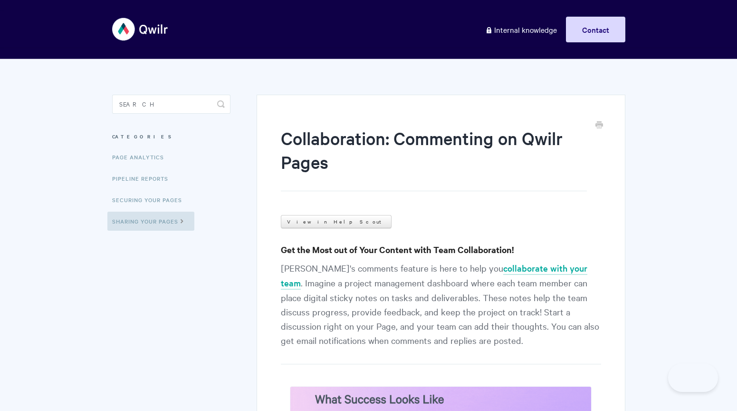  I want to click on a: Internal knowledge, so click(521, 29).